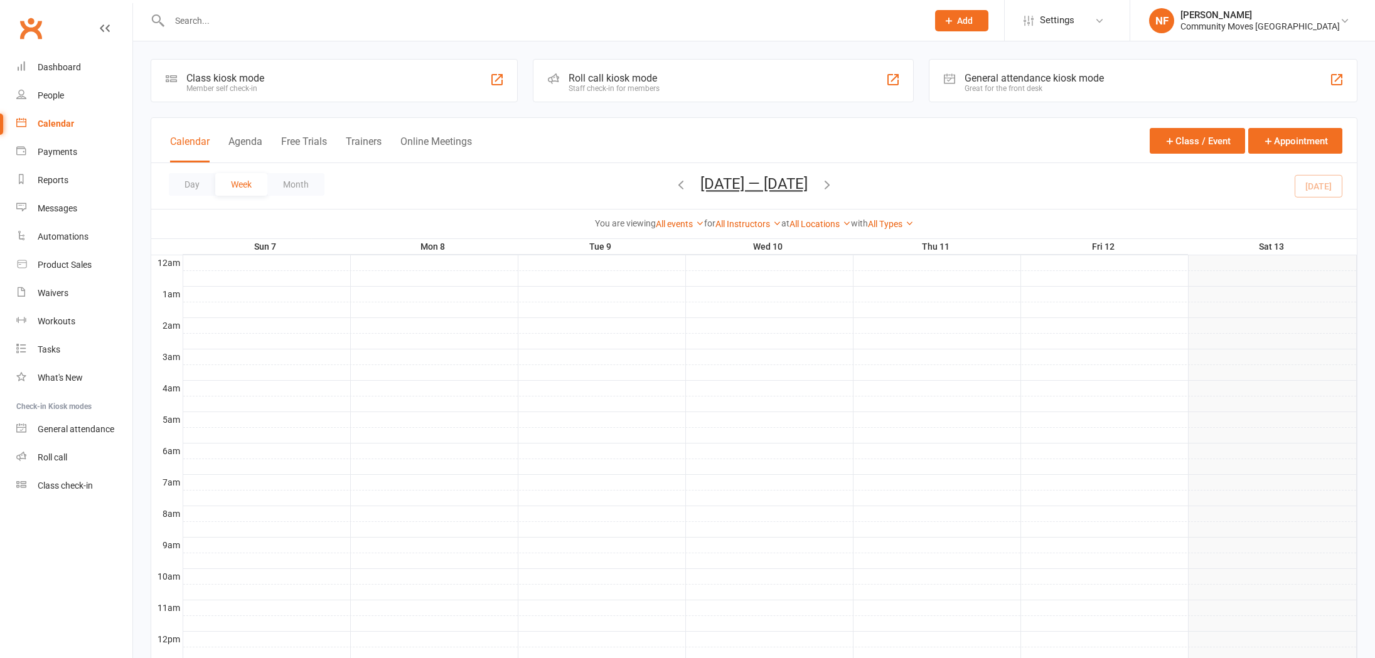 The width and height of the screenshot is (1375, 658). What do you see at coordinates (74, 152) in the screenshot?
I see `a: Payments` at bounding box center [74, 152].